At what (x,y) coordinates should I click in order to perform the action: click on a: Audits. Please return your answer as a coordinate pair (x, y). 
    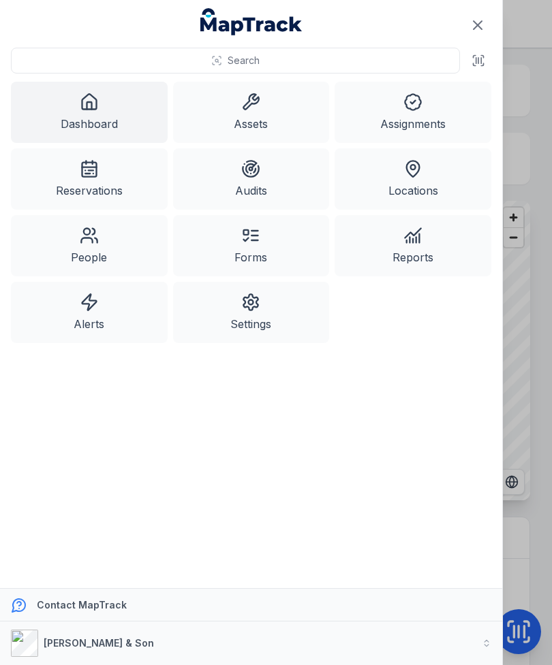
    Looking at the image, I should click on (251, 179).